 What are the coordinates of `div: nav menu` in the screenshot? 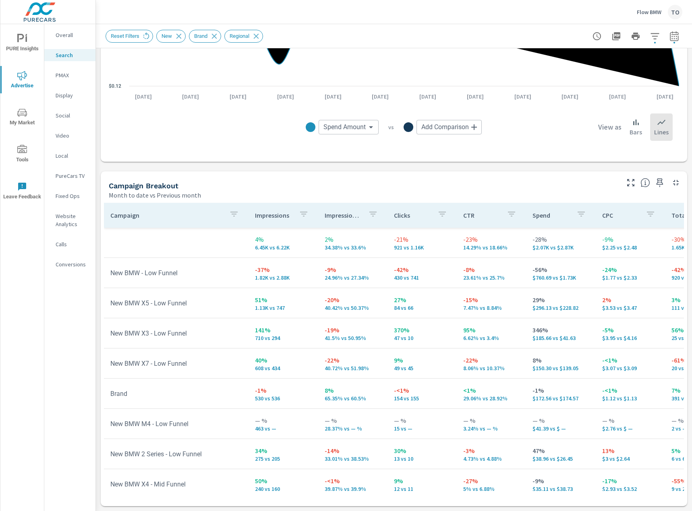 It's located at (22, 117).